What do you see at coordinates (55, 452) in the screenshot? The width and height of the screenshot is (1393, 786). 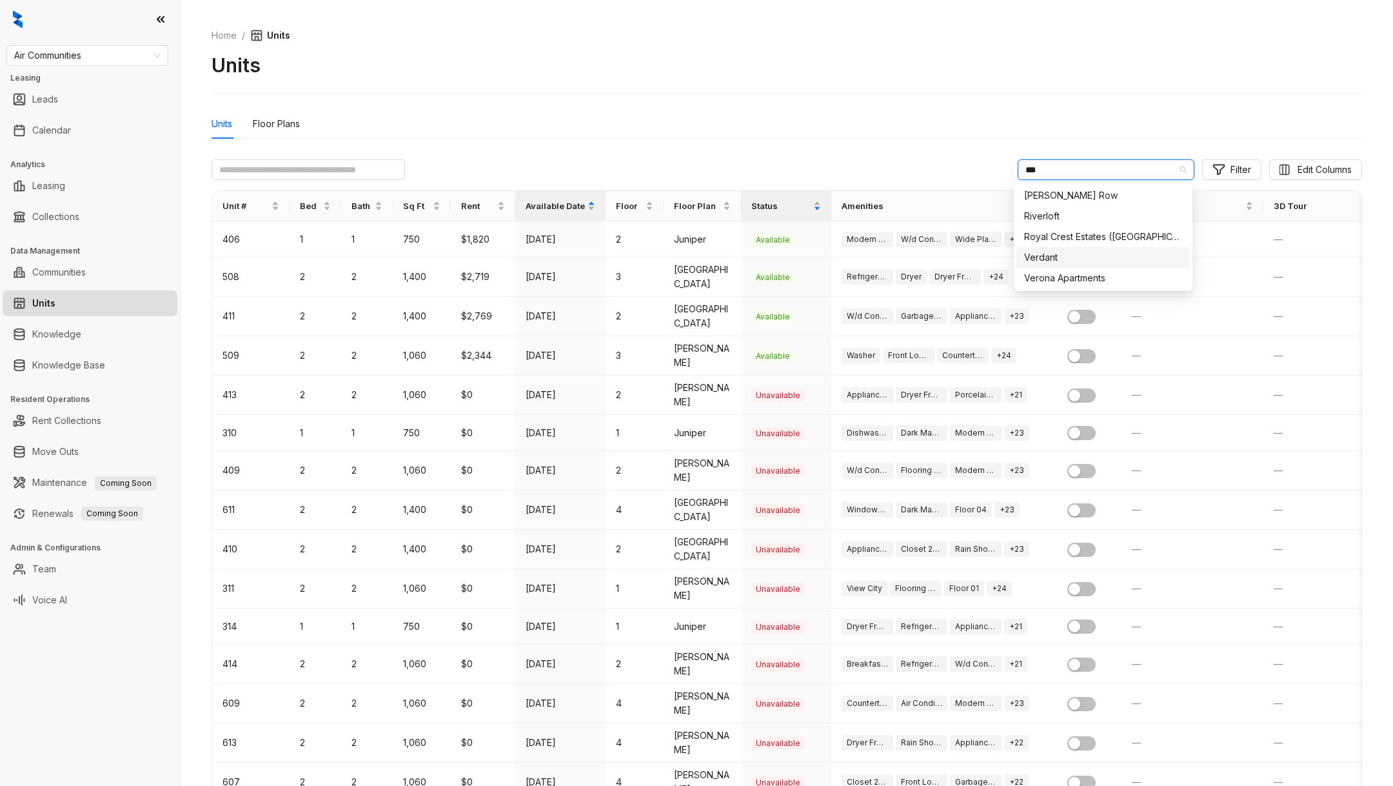 I see `a: Move Outs` at bounding box center [55, 452].